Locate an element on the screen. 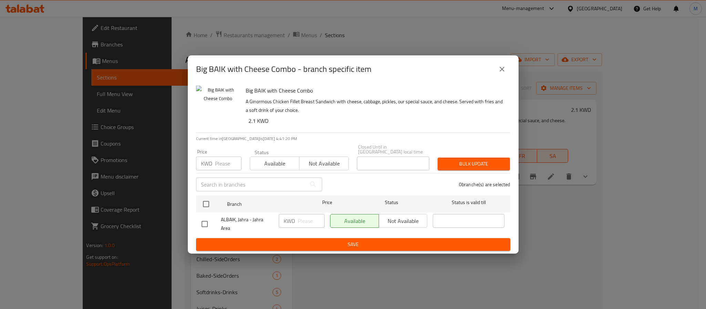 The width and height of the screenshot is (706, 309). p: 0 branche(s) are selected is located at coordinates (484, 185).